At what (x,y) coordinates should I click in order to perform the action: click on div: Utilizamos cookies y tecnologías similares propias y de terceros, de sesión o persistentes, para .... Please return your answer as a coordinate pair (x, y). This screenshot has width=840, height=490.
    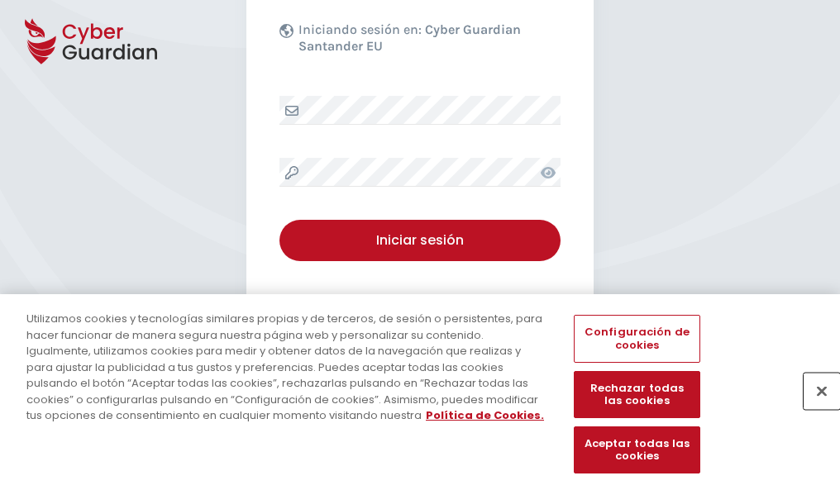
    Looking at the image, I should click on (288, 367).